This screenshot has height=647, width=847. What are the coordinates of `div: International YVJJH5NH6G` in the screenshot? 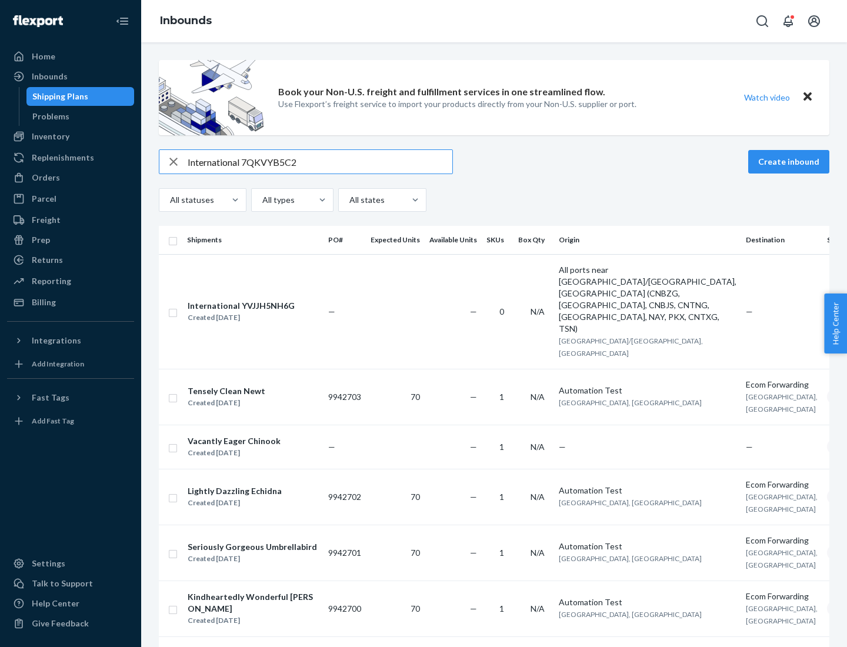 It's located at (241, 306).